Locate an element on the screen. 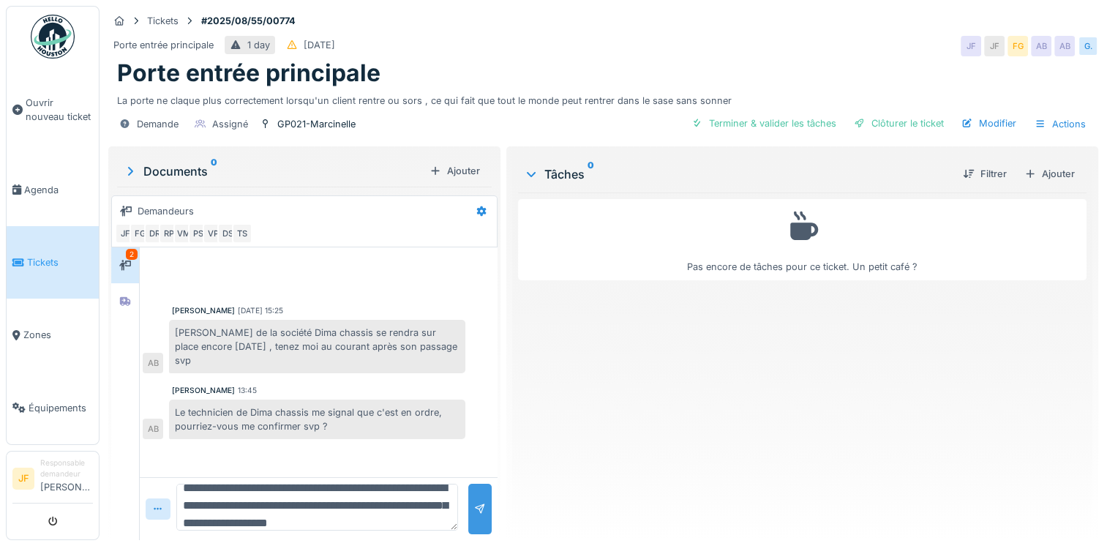 This screenshot has height=546, width=1107. div: G. is located at coordinates (1088, 46).